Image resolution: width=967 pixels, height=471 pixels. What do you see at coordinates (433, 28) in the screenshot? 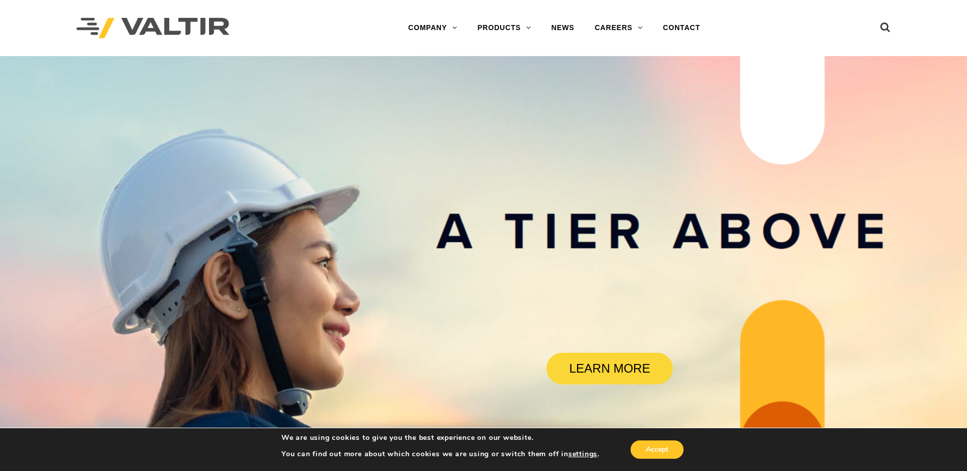
I see `a: COMPANY` at bounding box center [433, 28].